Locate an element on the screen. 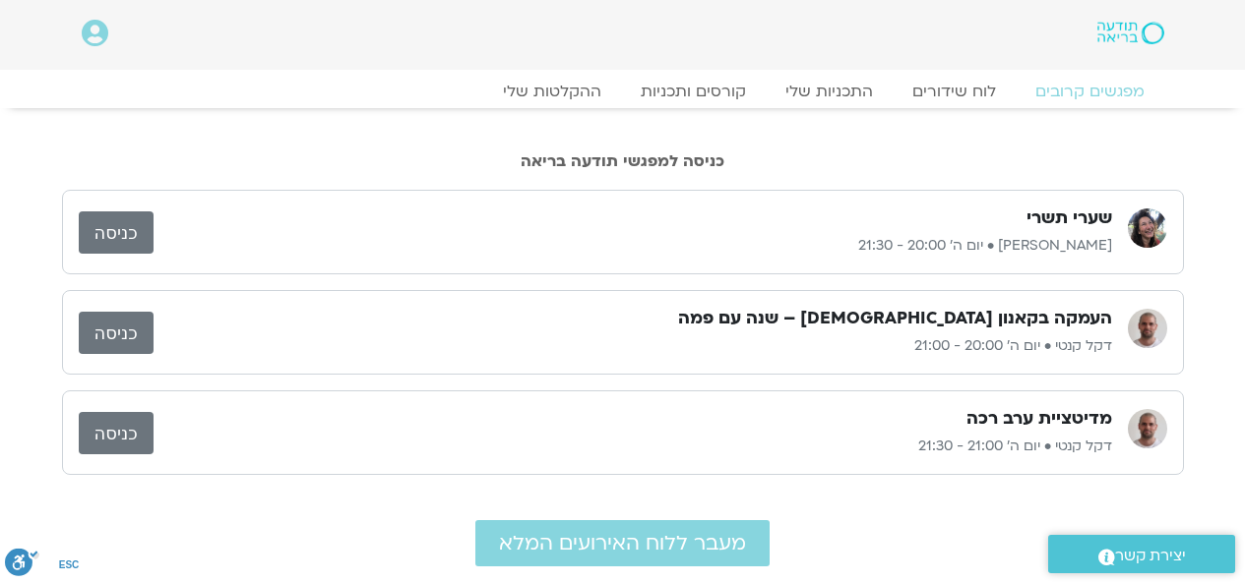 This screenshot has width=1245, height=583. nav: Menu is located at coordinates (623, 92).